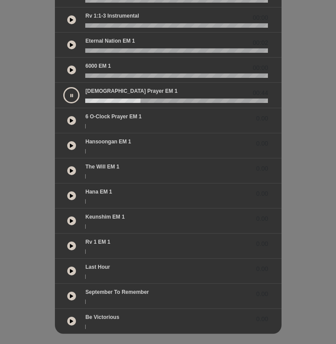  I want to click on span: 00:02, so click(260, 43).